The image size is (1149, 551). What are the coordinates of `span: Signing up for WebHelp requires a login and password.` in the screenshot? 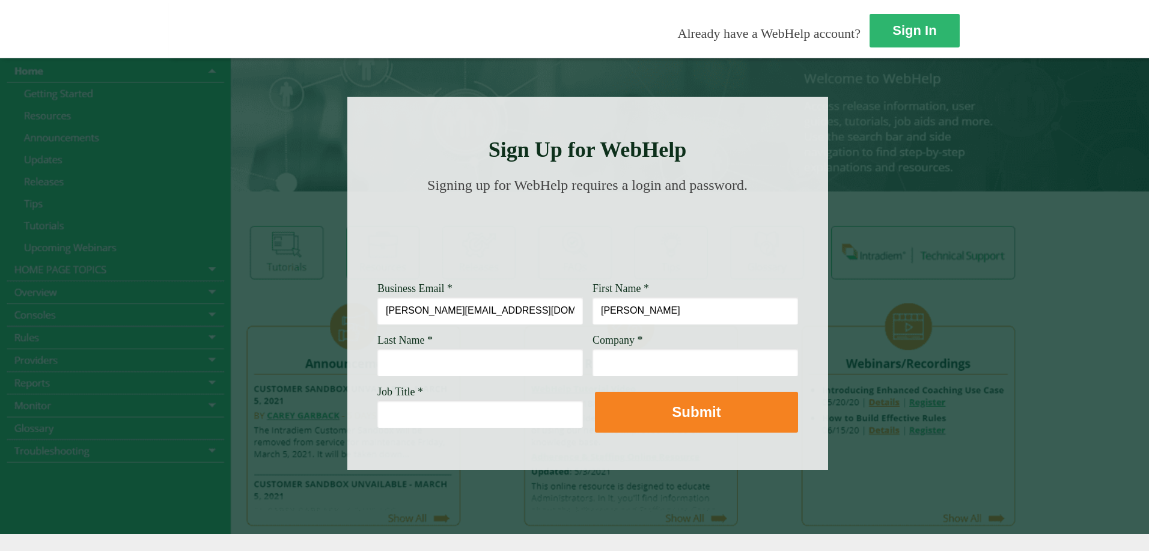 It's located at (587, 185).